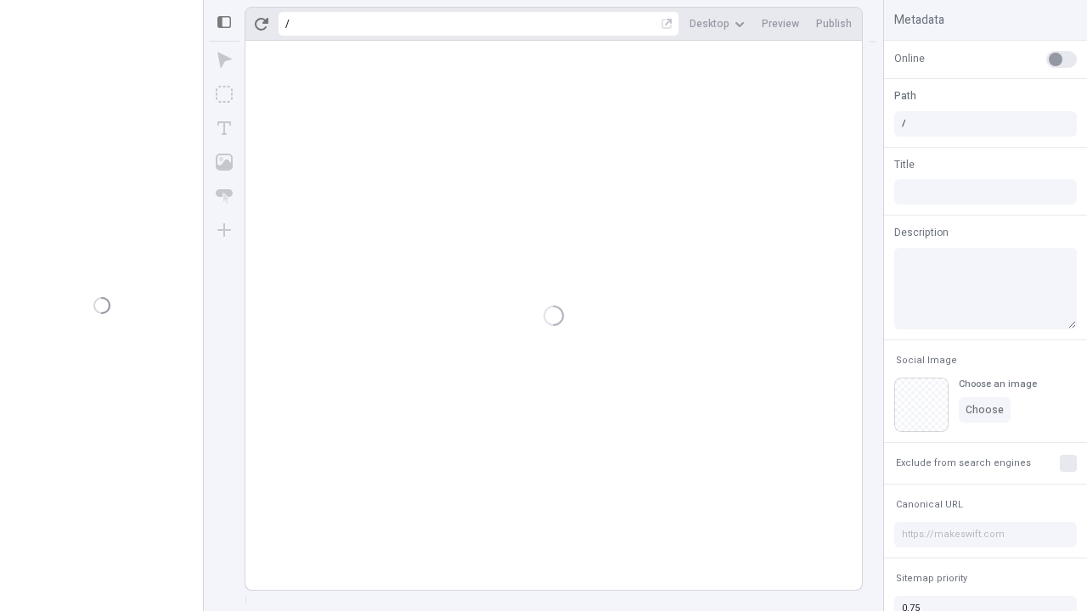  Describe the element at coordinates (780, 24) in the screenshot. I see `button: Preview` at that location.